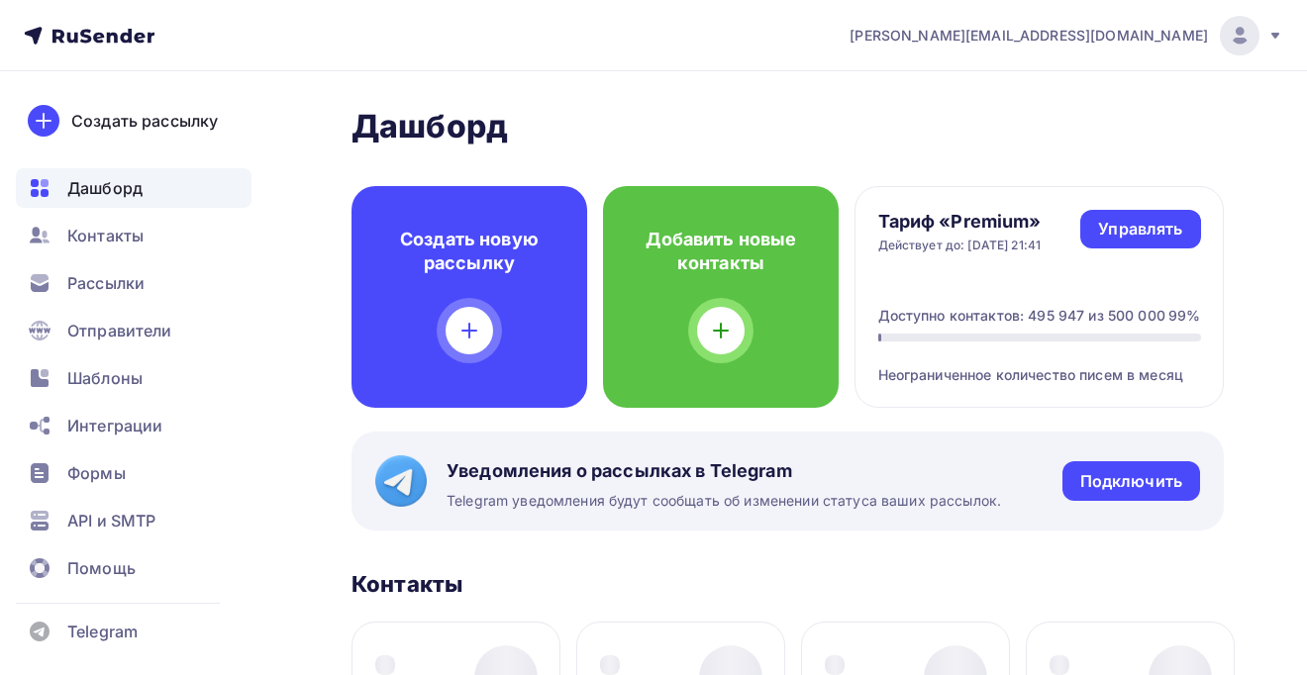 The height and width of the screenshot is (675, 1307). What do you see at coordinates (960, 222) in the screenshot?
I see `h4: Тариф «Premium»` at bounding box center [960, 222].